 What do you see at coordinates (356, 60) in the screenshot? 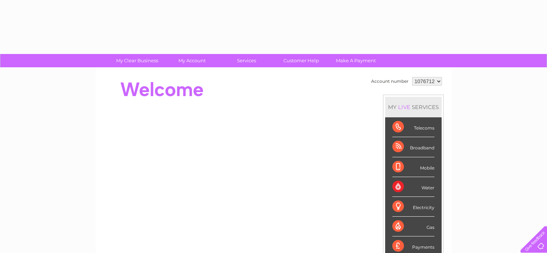
I see `a: Make A Payment` at bounding box center [356, 60].